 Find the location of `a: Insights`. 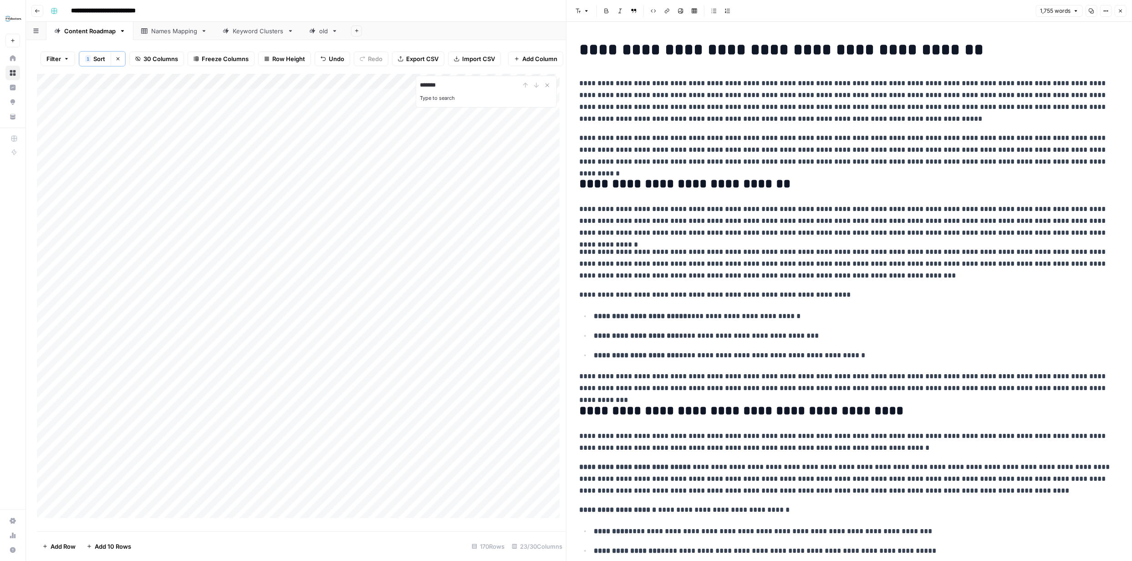

a: Insights is located at coordinates (13, 87).